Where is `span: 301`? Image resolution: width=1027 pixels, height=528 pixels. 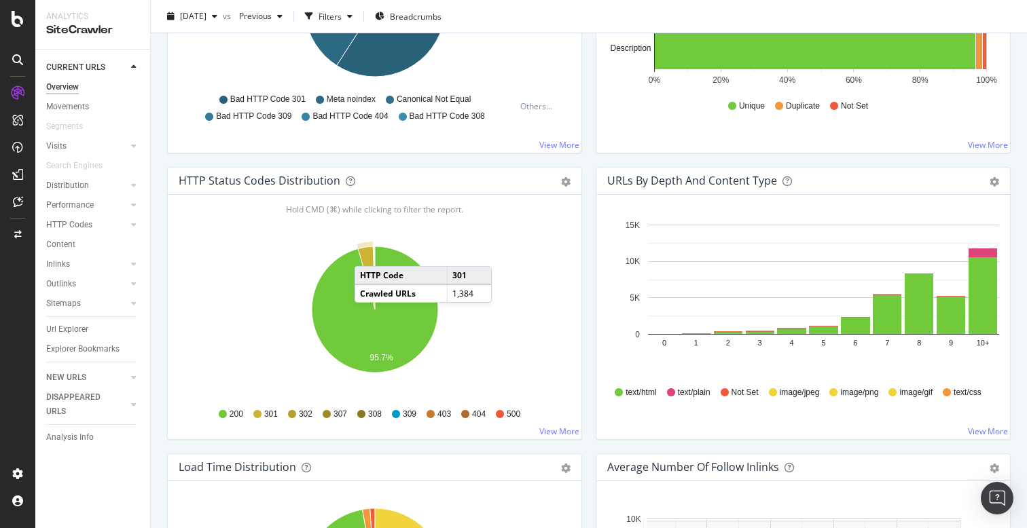
span: 301 is located at coordinates (271, 414).